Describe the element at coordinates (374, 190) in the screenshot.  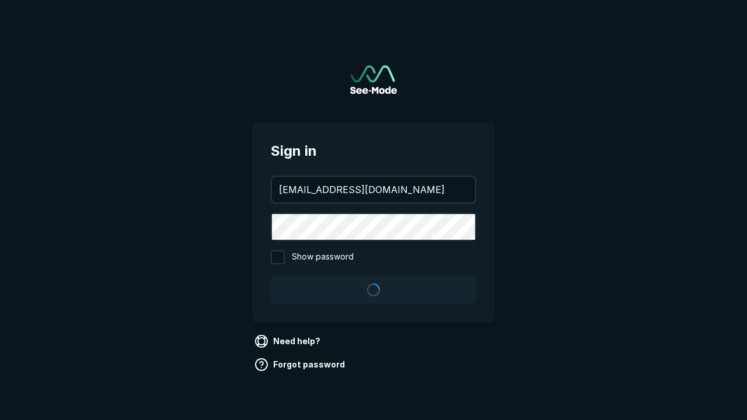
I see `input: your@email.com` at that location.